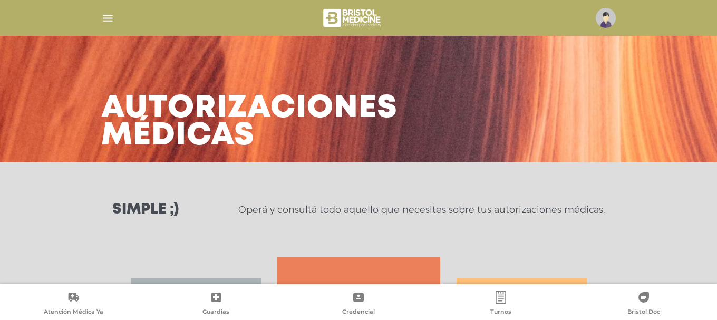 This screenshot has height=320, width=717. What do you see at coordinates (359, 304) in the screenshot?
I see `a: Credencial` at bounding box center [359, 304].